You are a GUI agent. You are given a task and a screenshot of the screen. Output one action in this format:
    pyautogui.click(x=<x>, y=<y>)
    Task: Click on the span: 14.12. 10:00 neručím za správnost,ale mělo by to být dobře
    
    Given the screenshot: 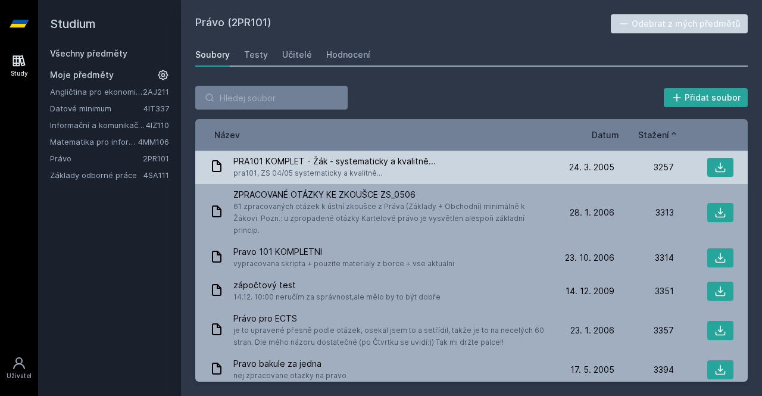 What is the action you would take?
    pyautogui.click(x=337, y=297)
    